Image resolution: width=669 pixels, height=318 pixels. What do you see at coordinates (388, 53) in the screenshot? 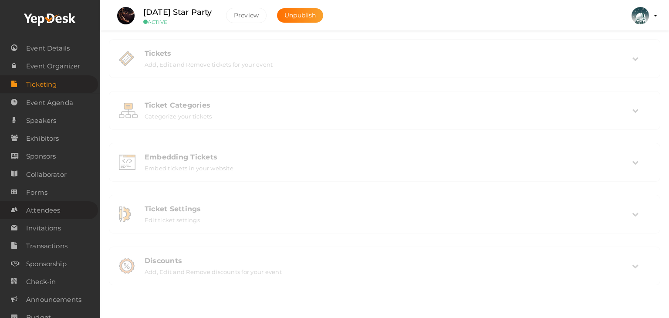
I see `div: Tickets` at bounding box center [388, 53].